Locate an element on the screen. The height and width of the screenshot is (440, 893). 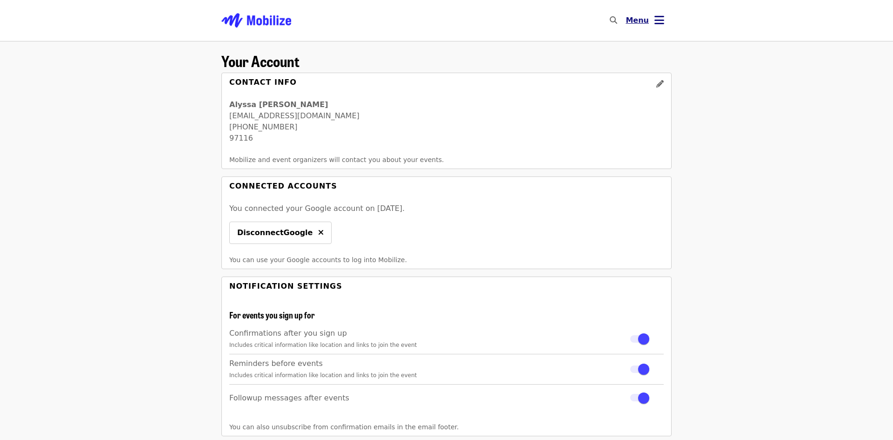
button: edit is located at coordinates (660, 84).